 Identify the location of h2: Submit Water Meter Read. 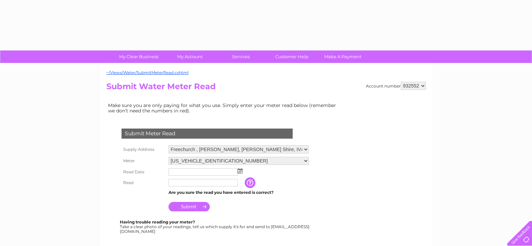
(266, 88).